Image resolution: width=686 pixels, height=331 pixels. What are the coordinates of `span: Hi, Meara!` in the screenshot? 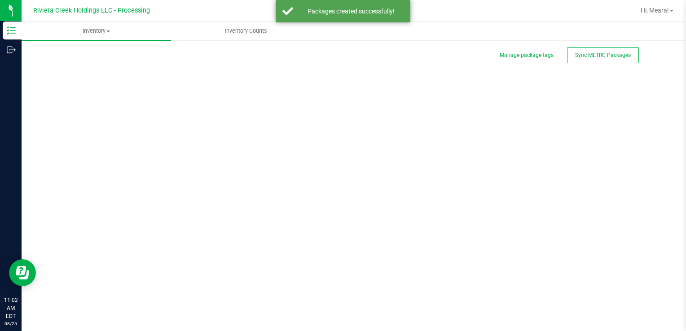 It's located at (655, 10).